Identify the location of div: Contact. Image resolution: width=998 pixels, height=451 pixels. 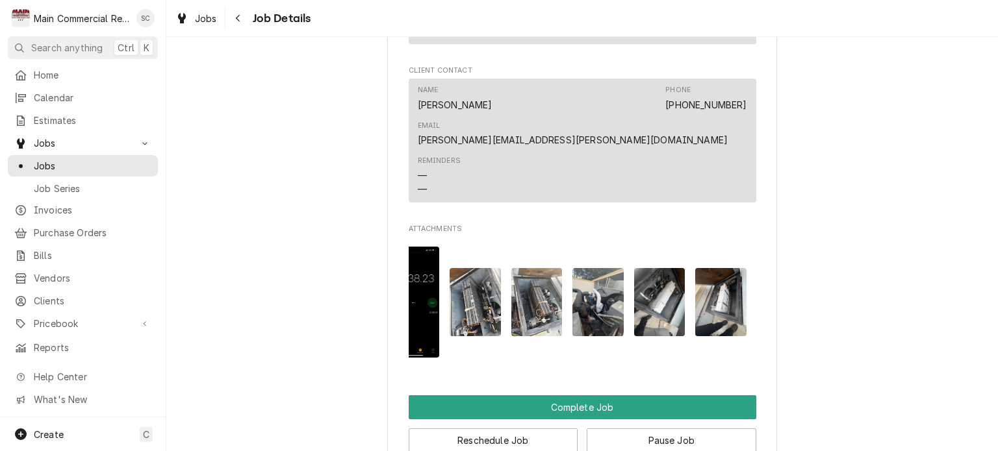
(582, 140).